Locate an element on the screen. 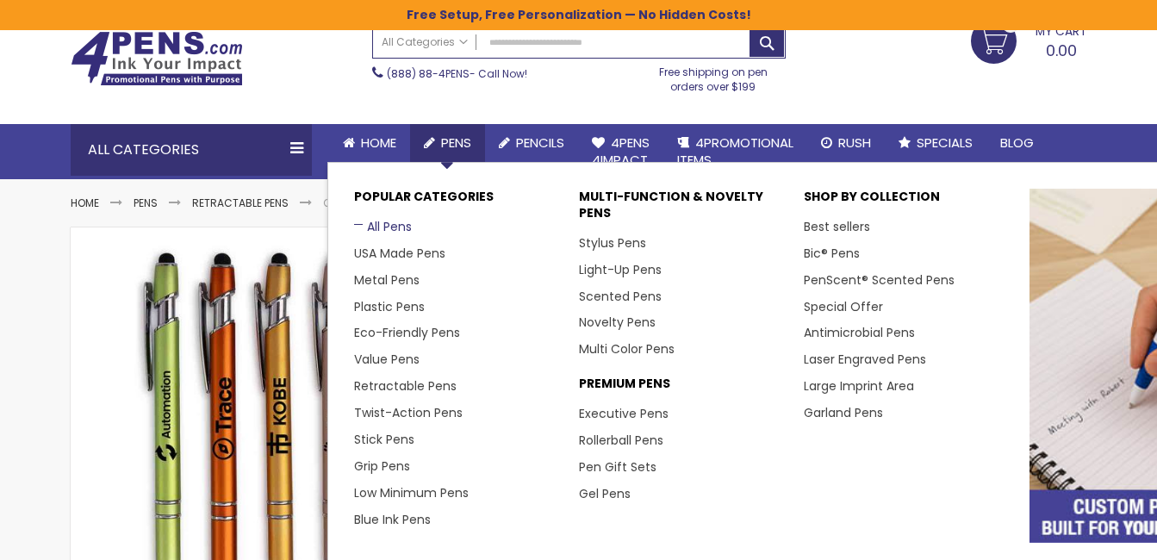  p: Multi-Function & Novelty Pens is located at coordinates (682, 209).